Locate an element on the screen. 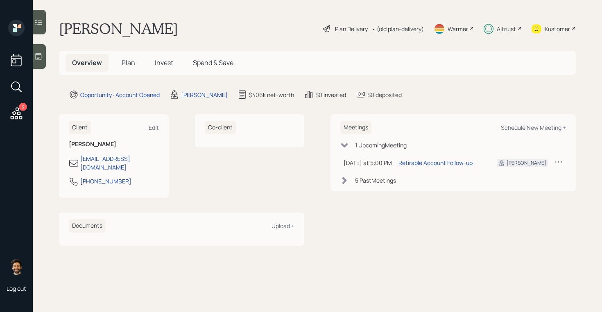  div: Warmer is located at coordinates (458, 29).